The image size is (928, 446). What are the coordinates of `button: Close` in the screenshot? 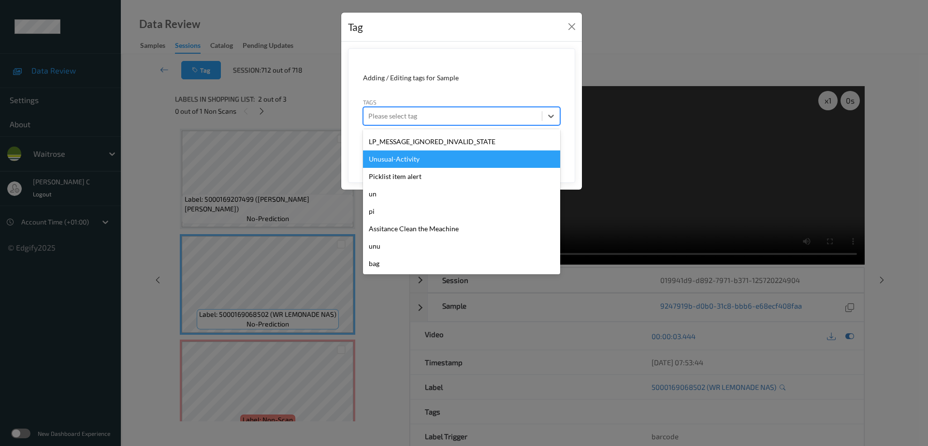 It's located at (572, 27).